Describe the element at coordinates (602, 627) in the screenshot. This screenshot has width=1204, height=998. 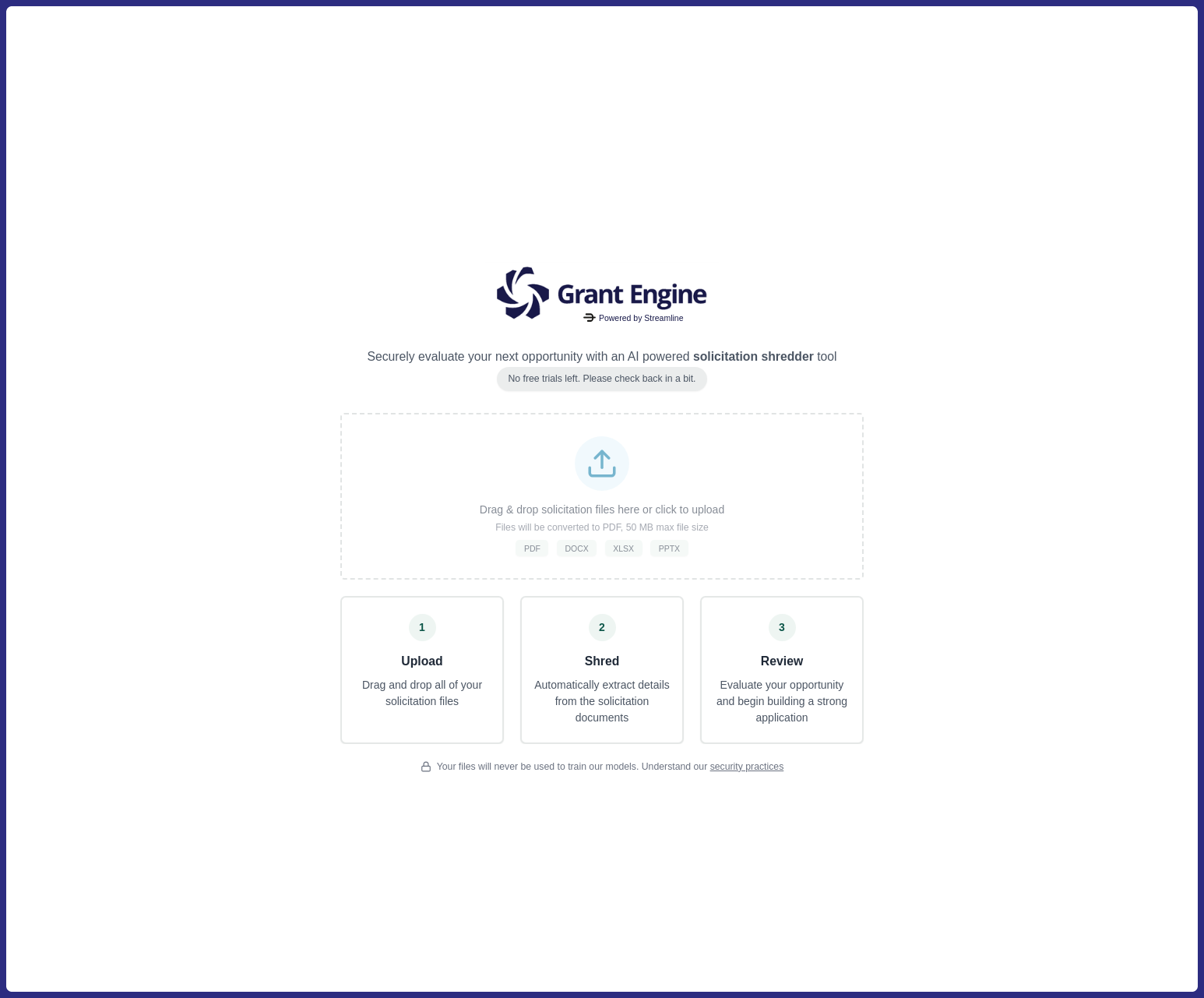
I see `span: 2` at that location.